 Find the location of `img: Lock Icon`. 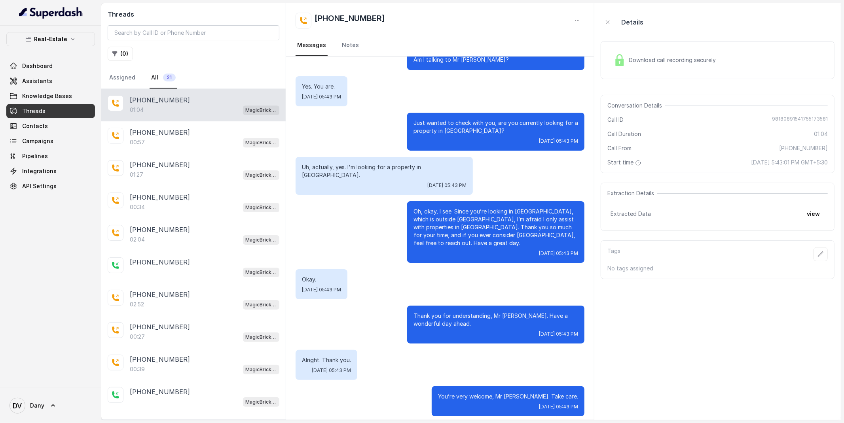

img: Lock Icon is located at coordinates (620, 60).